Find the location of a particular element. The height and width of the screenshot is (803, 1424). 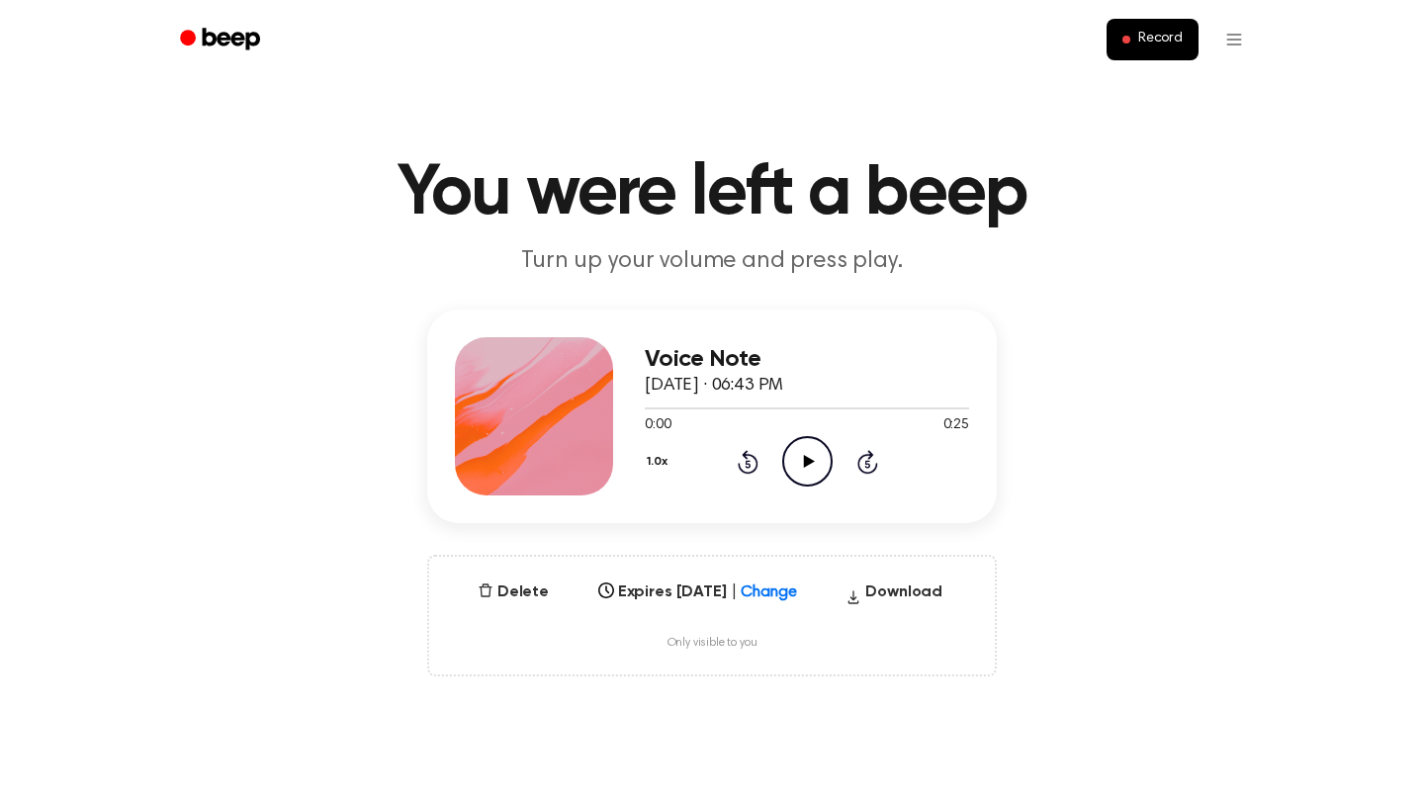

span: Only visible to you is located at coordinates (712, 643).